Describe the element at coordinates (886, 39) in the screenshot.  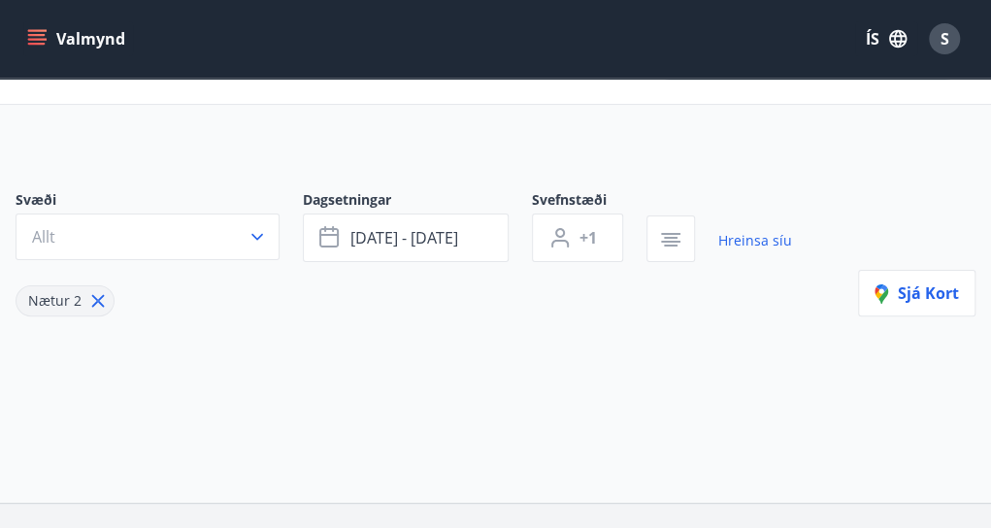
I see `button: ÍS` at that location.